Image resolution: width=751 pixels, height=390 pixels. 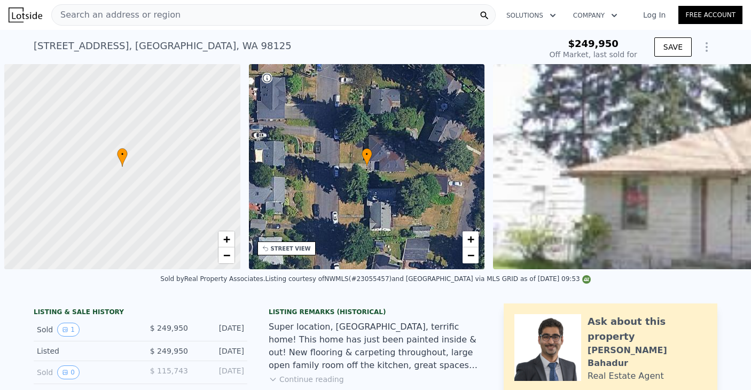 What do you see at coordinates (647, 329) in the screenshot?
I see `div: Ask about this property` at bounding box center [647, 329].